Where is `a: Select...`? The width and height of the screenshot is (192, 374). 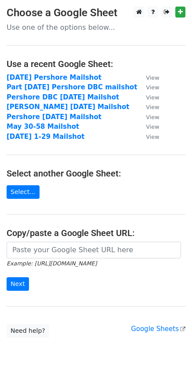 a: Select... is located at coordinates (23, 192).